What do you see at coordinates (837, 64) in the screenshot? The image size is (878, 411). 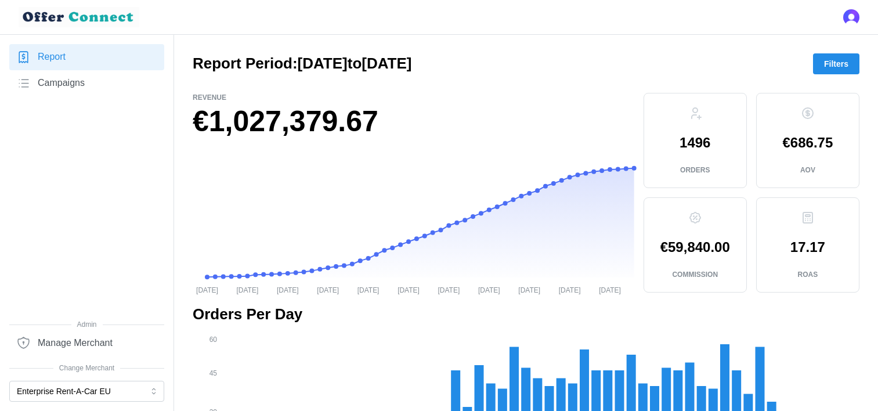 I see `button: Filters` at bounding box center [837, 64].